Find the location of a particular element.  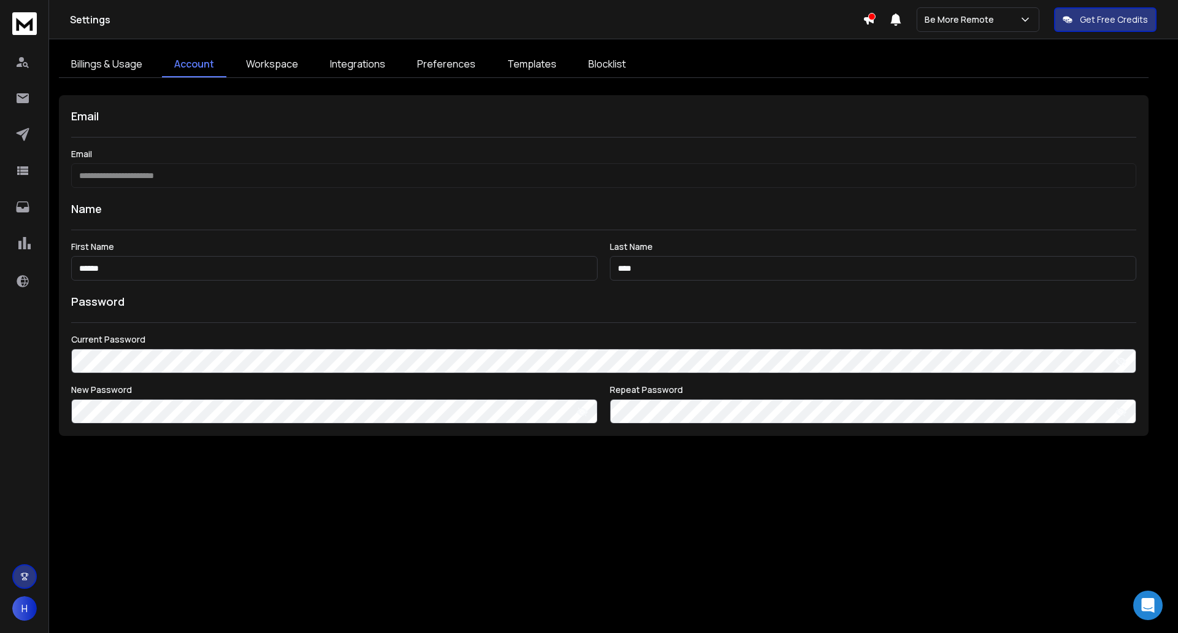

a: Workspace is located at coordinates (272, 64).